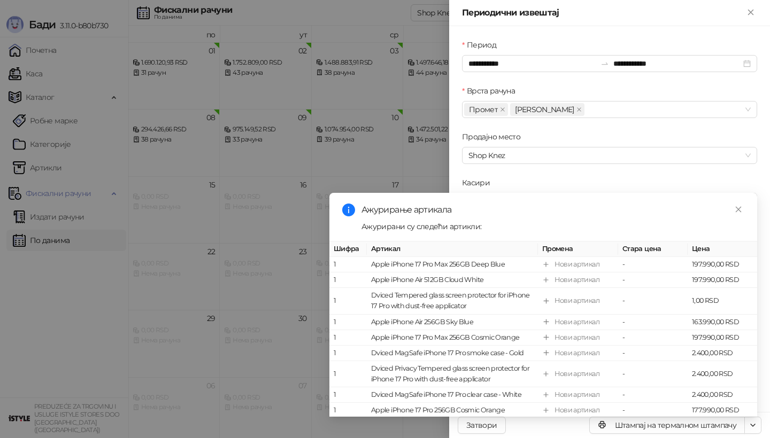 This screenshot has width=770, height=438. Describe the element at coordinates (483, 110) in the screenshot. I see `span: Промет` at that location.